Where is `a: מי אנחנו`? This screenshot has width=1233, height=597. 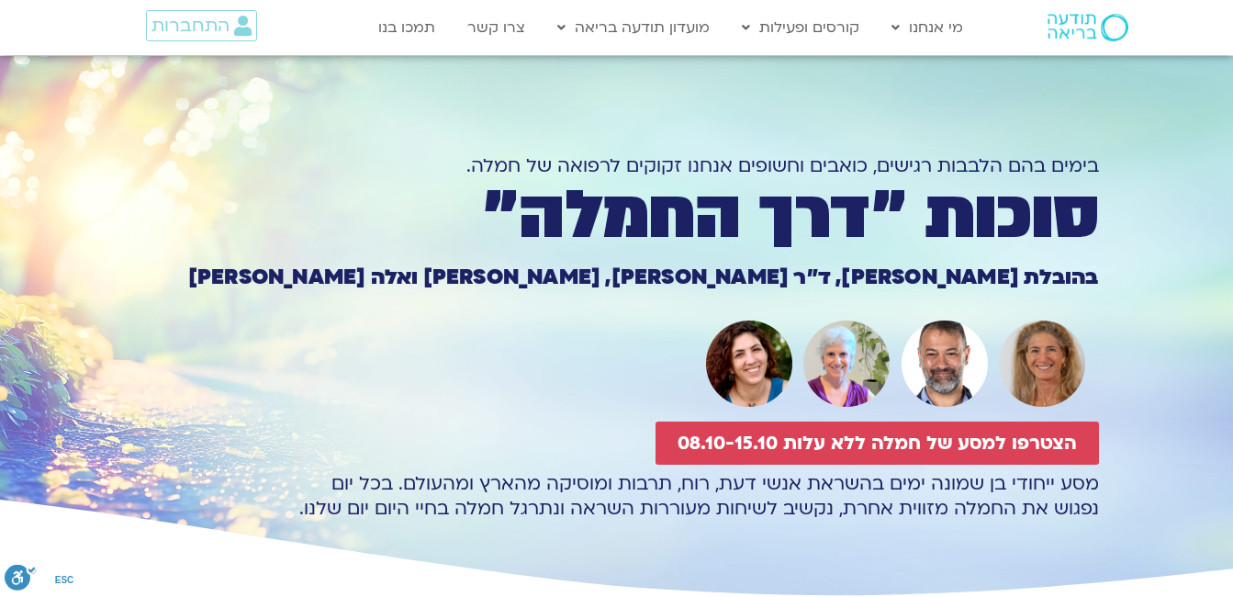
a: מי אנחנו is located at coordinates (927, 28).